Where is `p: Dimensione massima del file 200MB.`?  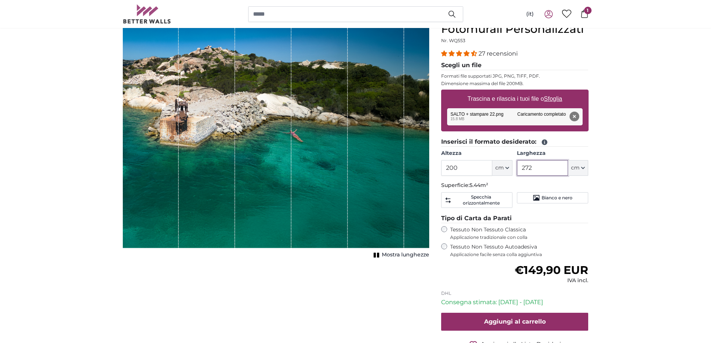 p: Dimensione massima del file 200MB. is located at coordinates (515, 84).